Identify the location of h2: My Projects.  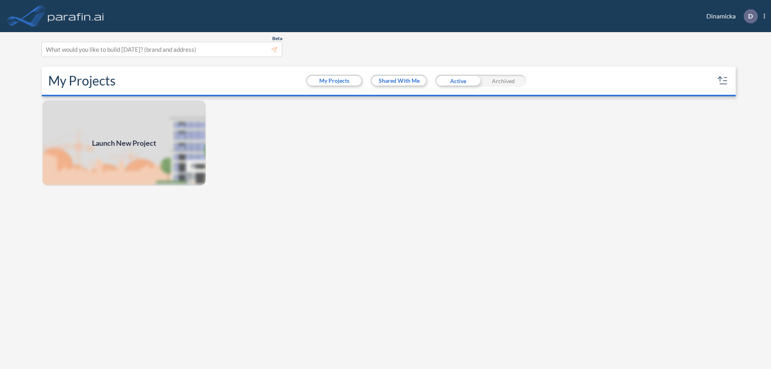
(82, 81).